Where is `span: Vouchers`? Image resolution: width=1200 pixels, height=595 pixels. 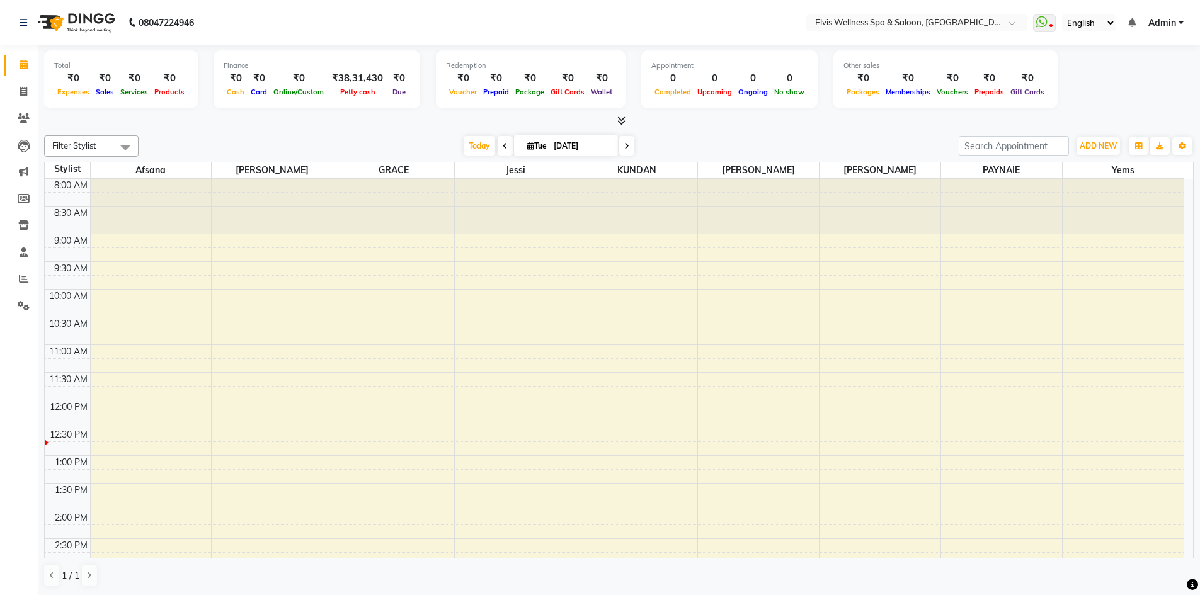 span: Vouchers is located at coordinates (953, 92).